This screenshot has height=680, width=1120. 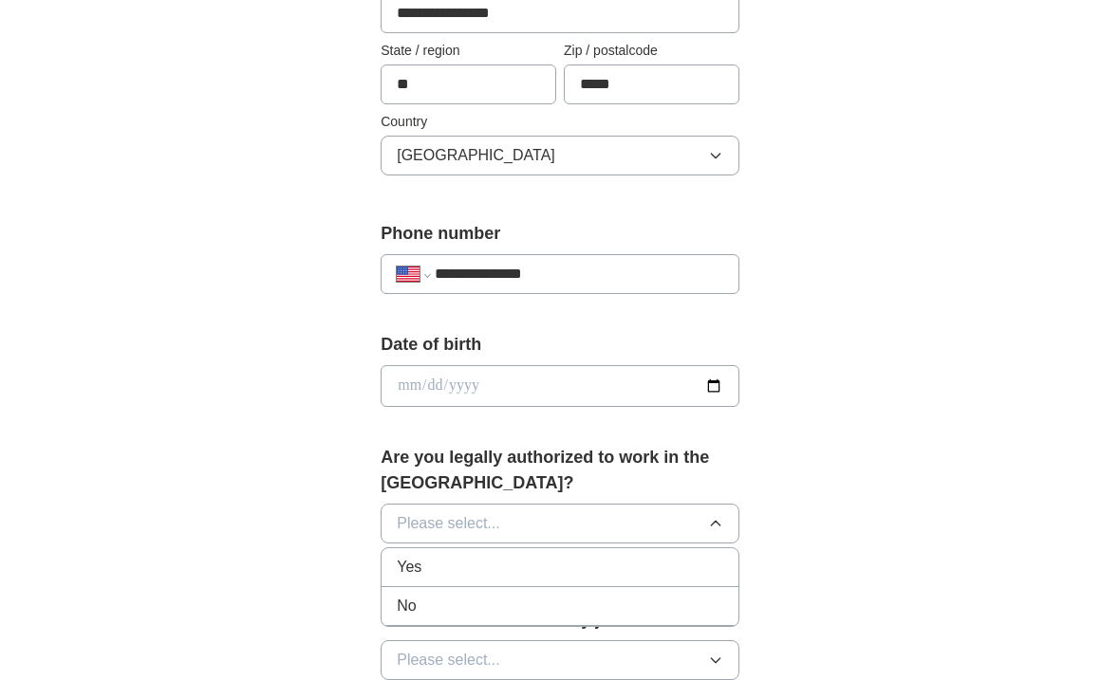 What do you see at coordinates (468, 50) in the screenshot?
I see `label: State / region` at bounding box center [468, 50].